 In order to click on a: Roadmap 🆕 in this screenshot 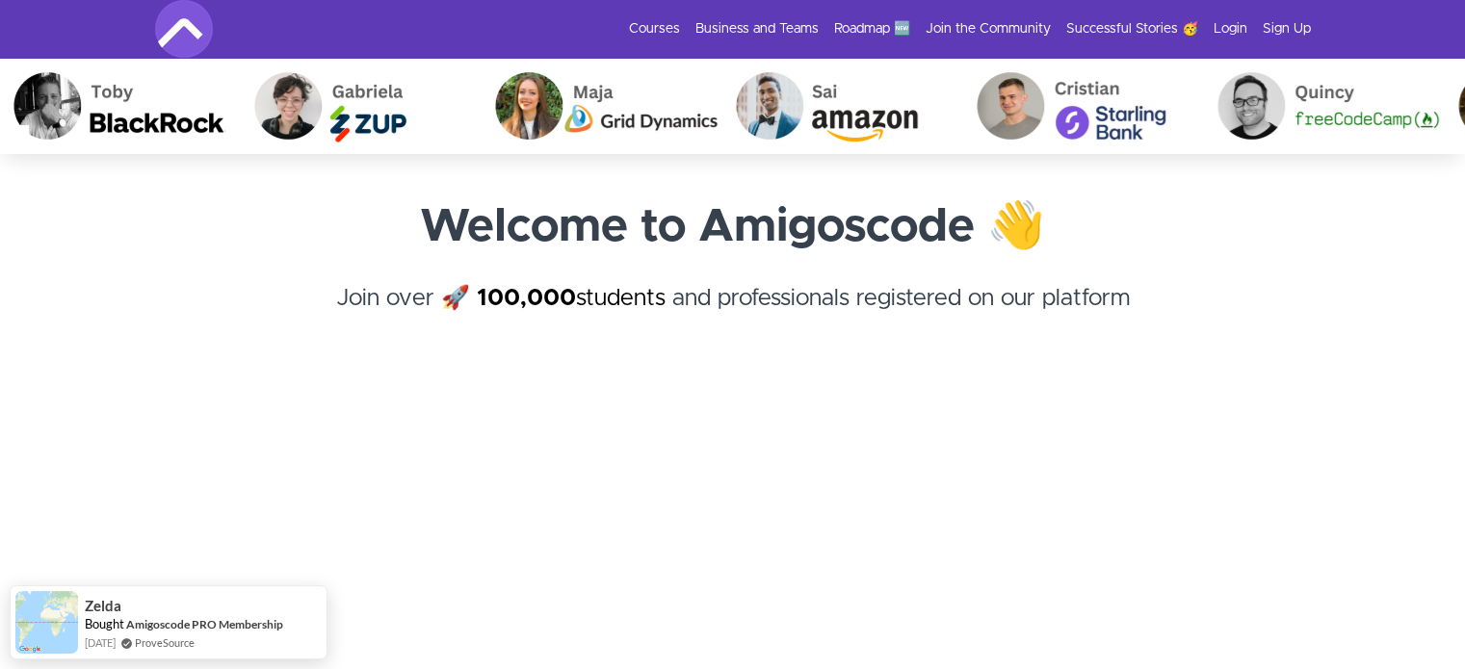, I will do `click(872, 29)`.